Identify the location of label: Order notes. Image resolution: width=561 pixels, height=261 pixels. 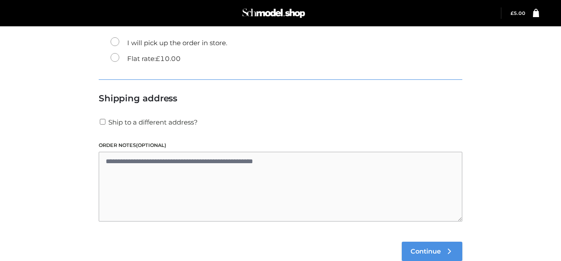
(280, 145).